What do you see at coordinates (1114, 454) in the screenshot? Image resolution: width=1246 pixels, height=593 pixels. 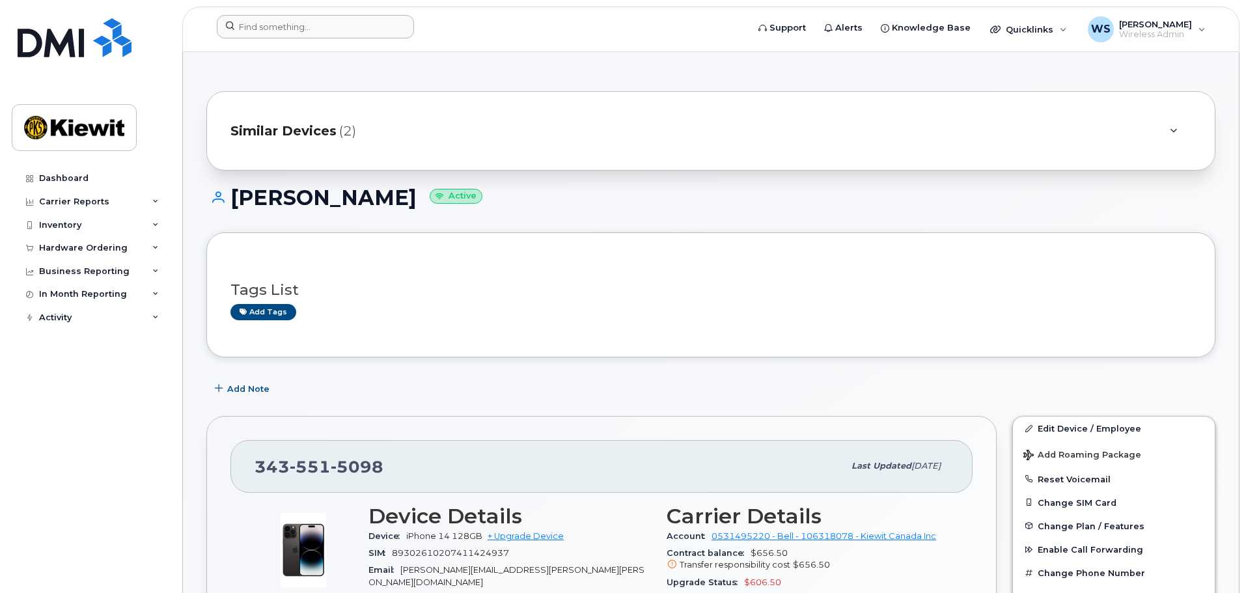 I see `button: Add Roaming Package` at bounding box center [1114, 454].